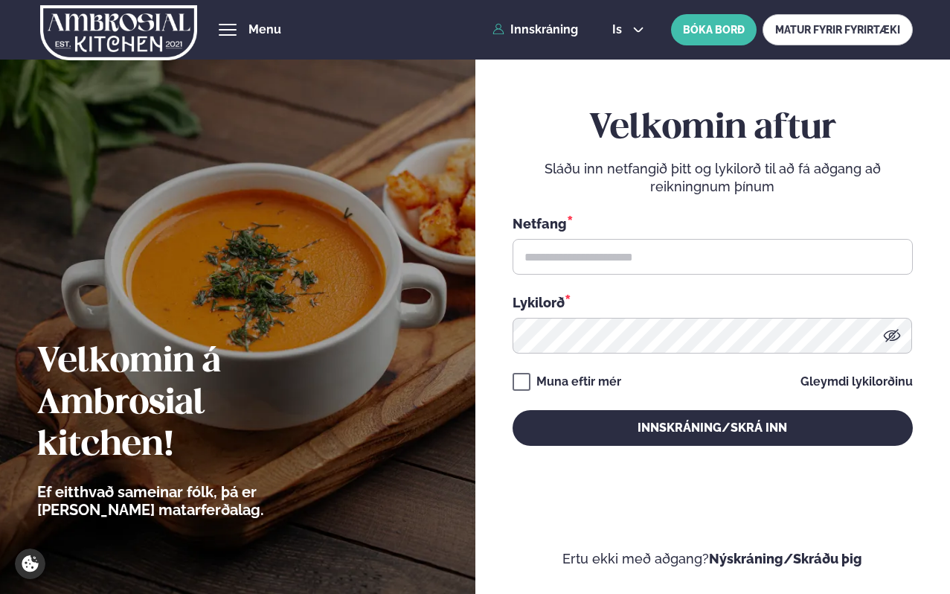  I want to click on span: is, so click(619, 30).